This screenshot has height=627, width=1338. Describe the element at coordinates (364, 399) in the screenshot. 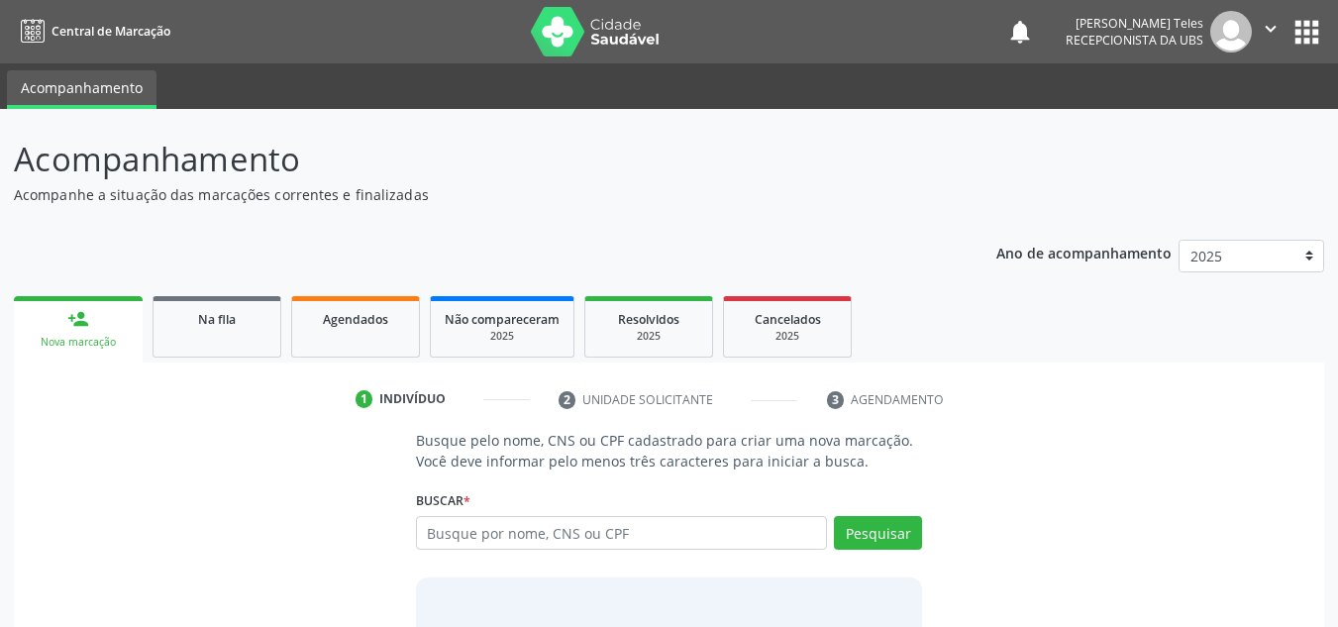

I see `div: 1` at that location.